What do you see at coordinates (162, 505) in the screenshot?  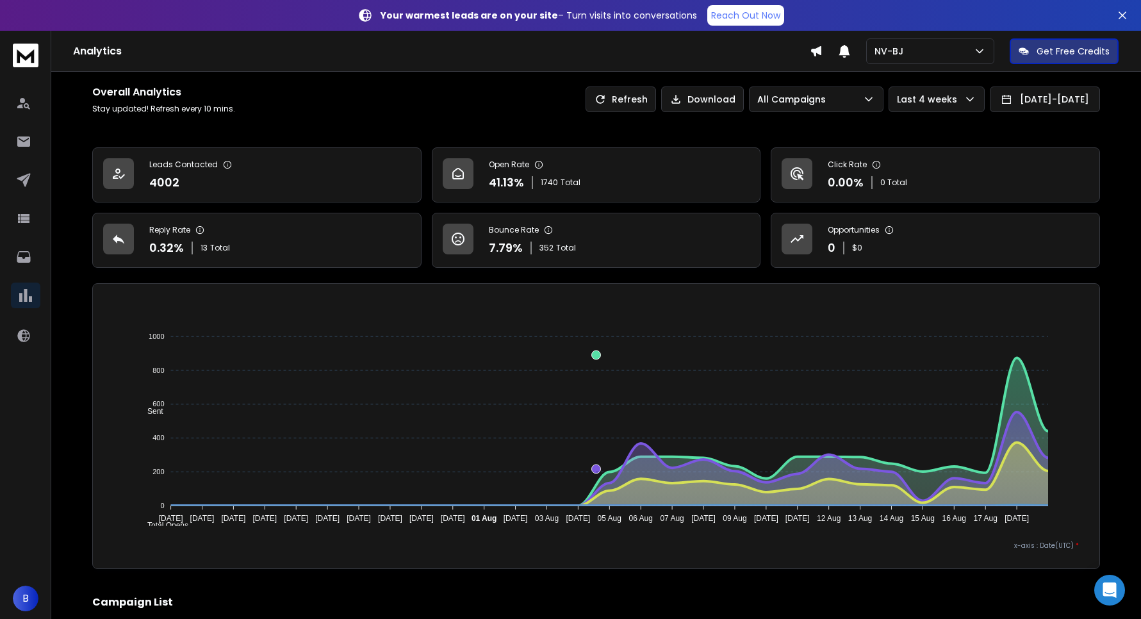 I see `tspan: 0` at bounding box center [162, 505].